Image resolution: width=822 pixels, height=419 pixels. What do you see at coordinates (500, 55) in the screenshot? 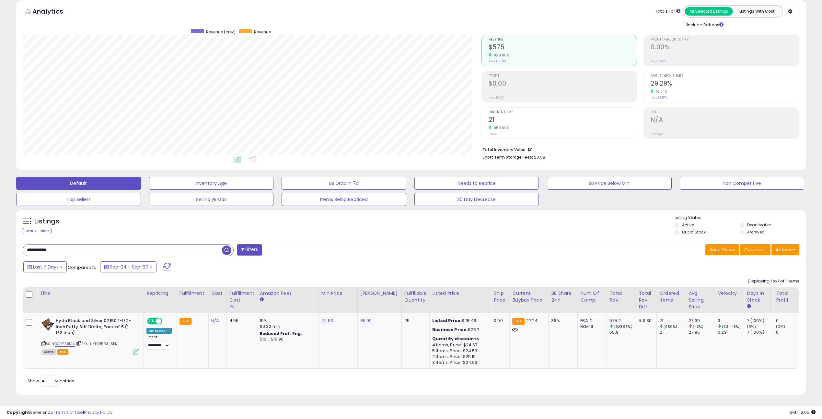
I see `small: 928.98%` at bounding box center [500, 55].